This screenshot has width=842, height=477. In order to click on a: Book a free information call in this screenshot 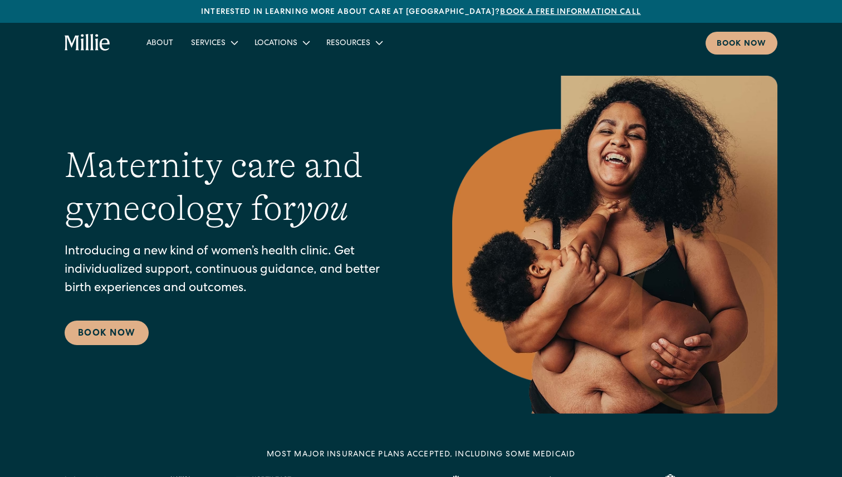, I will do `click(570, 12)`.